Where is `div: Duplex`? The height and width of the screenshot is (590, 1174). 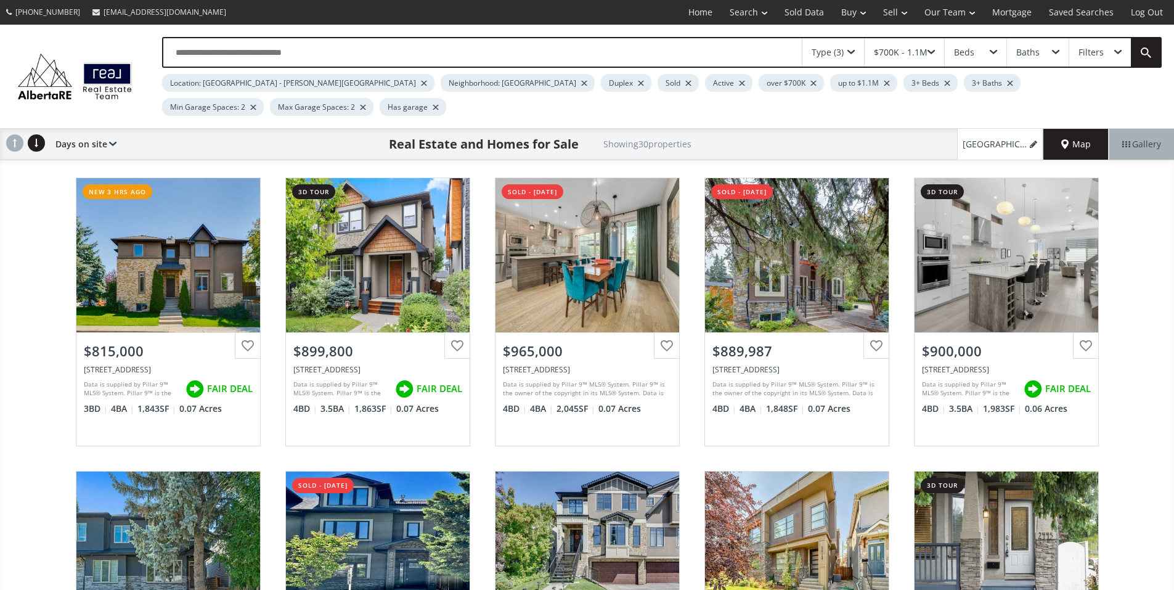 div: Duplex is located at coordinates (626, 83).